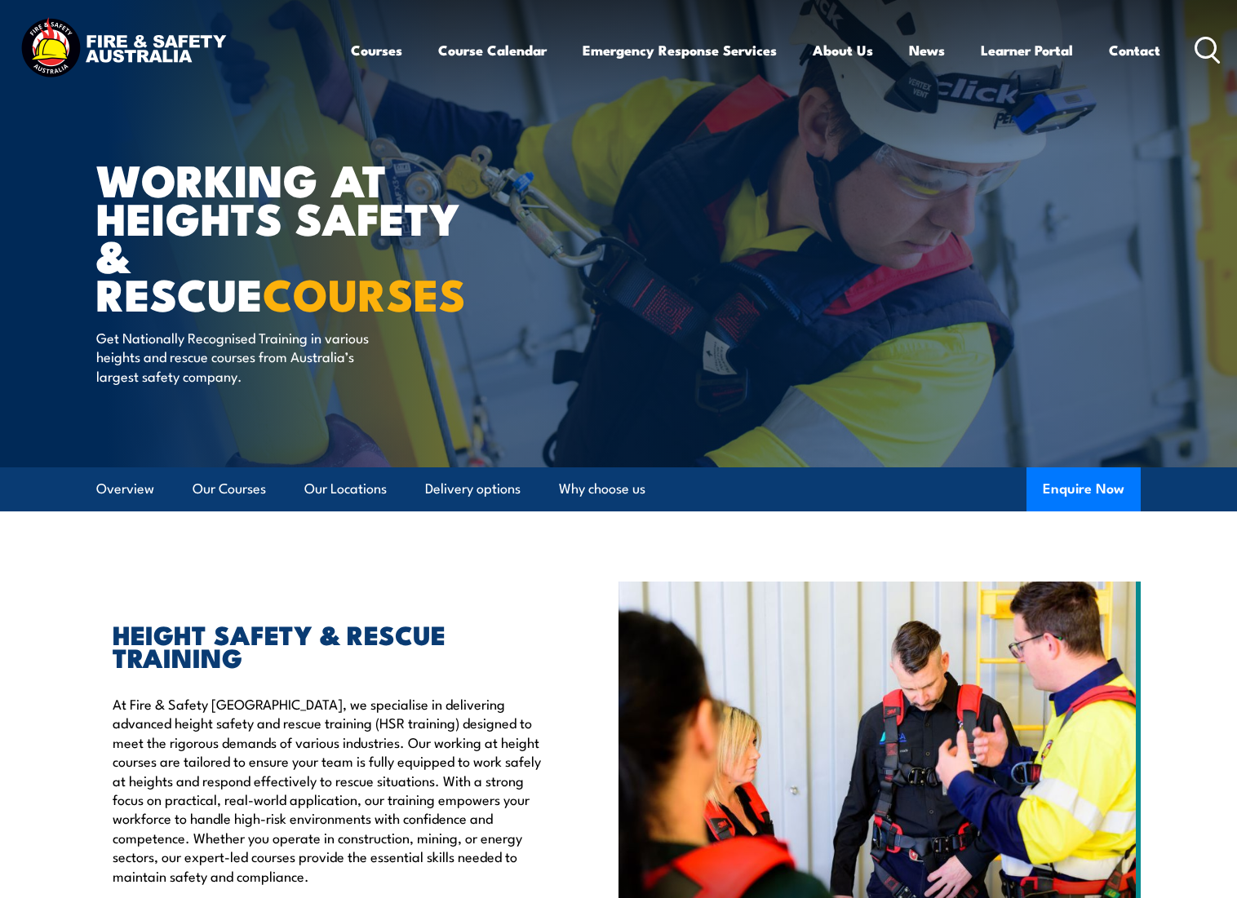 The height and width of the screenshot is (898, 1237). I want to click on a: Our Locations, so click(345, 489).